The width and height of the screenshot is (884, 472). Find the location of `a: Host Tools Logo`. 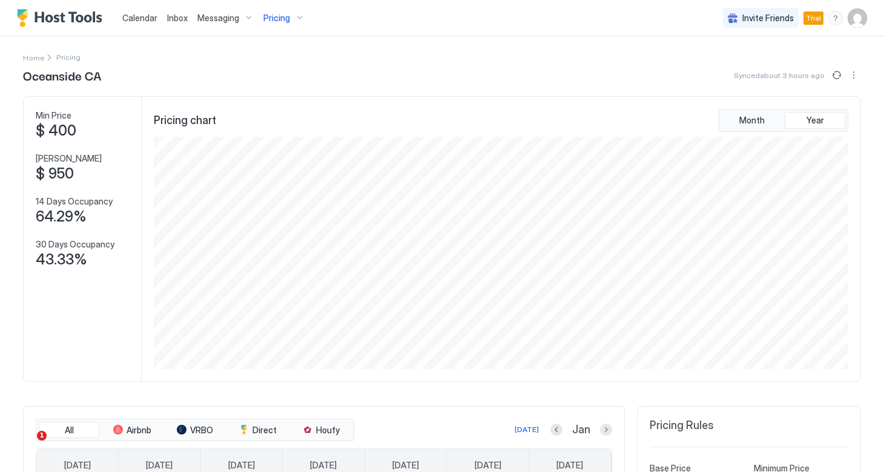

a: Host Tools Logo is located at coordinates (62, 18).